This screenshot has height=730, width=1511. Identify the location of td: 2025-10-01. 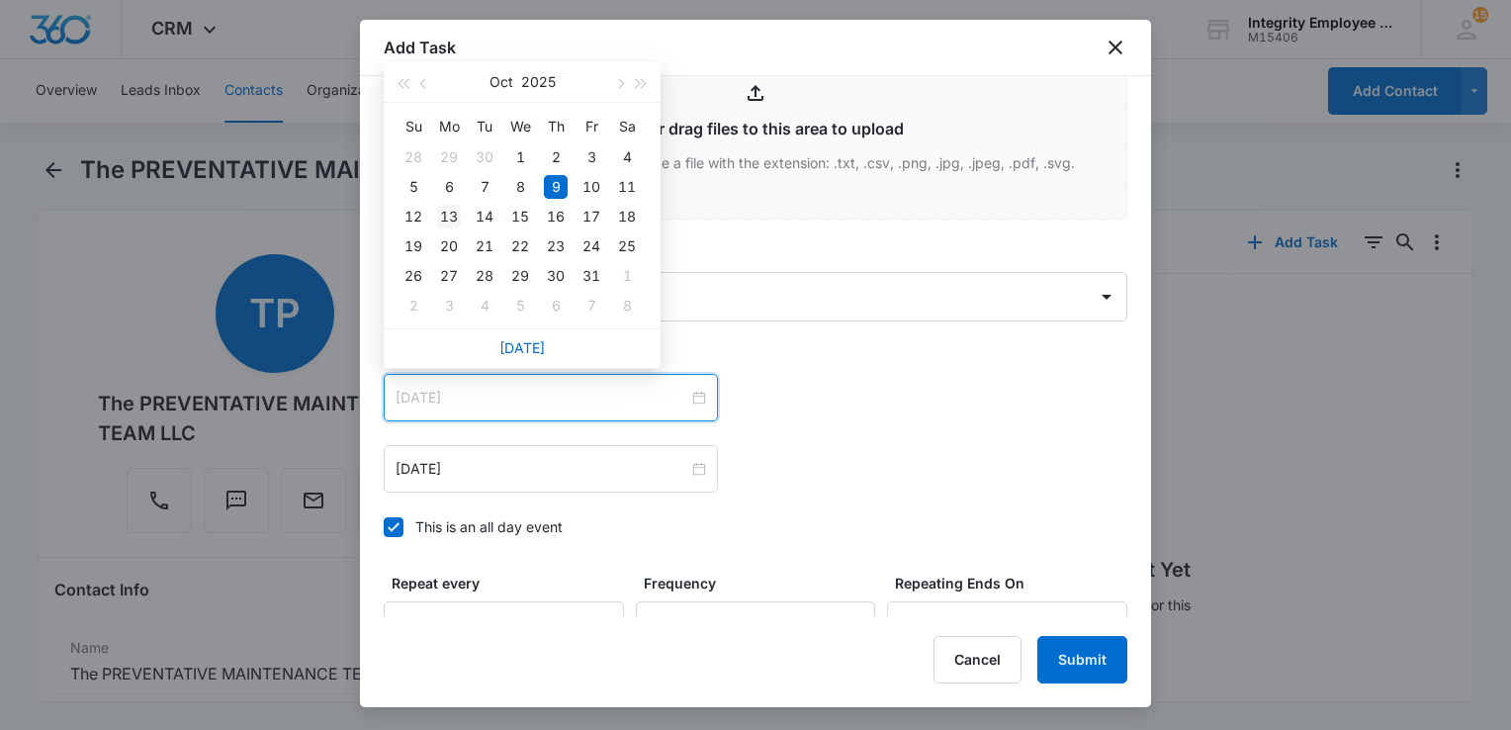
(520, 157).